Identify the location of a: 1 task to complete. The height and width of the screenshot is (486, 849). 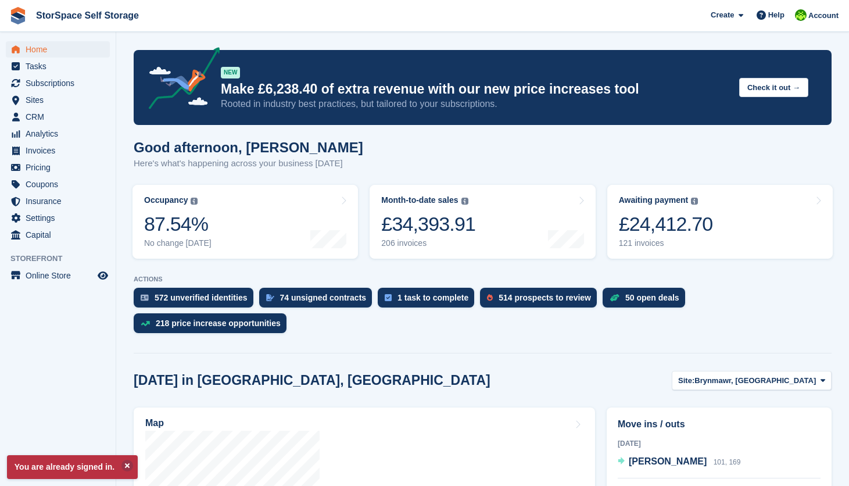
(429, 300).